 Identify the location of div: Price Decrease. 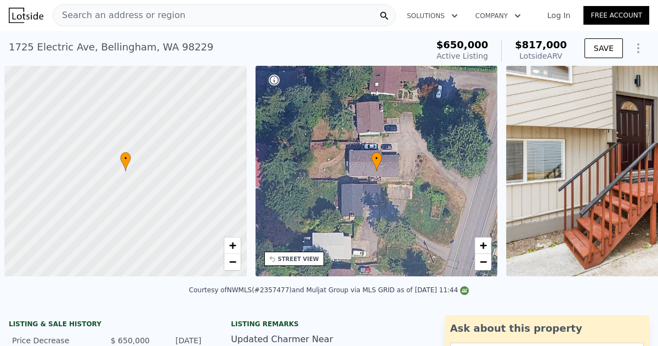
(55, 340).